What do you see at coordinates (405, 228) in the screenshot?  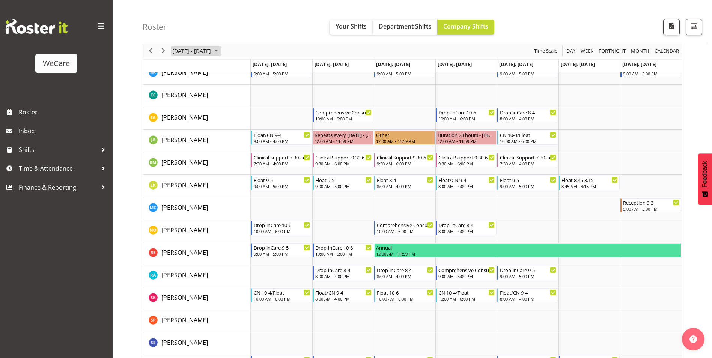 I see `div: Natasha Ottley"s event - Comprehensive Consult 10-6 Begin From Wednesday, September 10, 2025 at 1...` at bounding box center [405, 228].